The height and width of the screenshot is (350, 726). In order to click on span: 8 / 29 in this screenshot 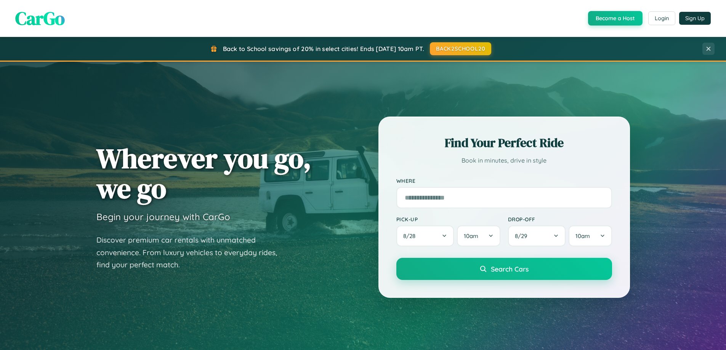, I will do `click(523, 236)`.